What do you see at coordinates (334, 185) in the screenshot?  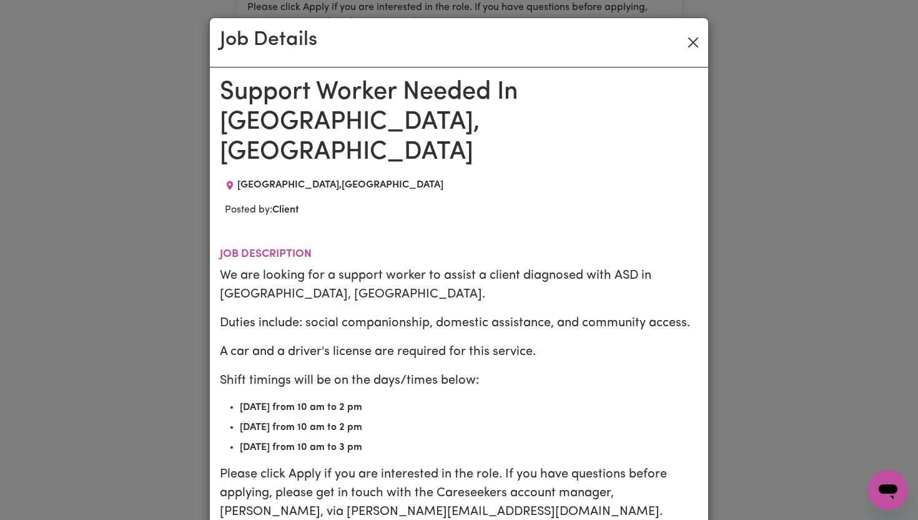 I see `div: Job location: ACACIA RIDGE, Queensland` at bounding box center [334, 185].